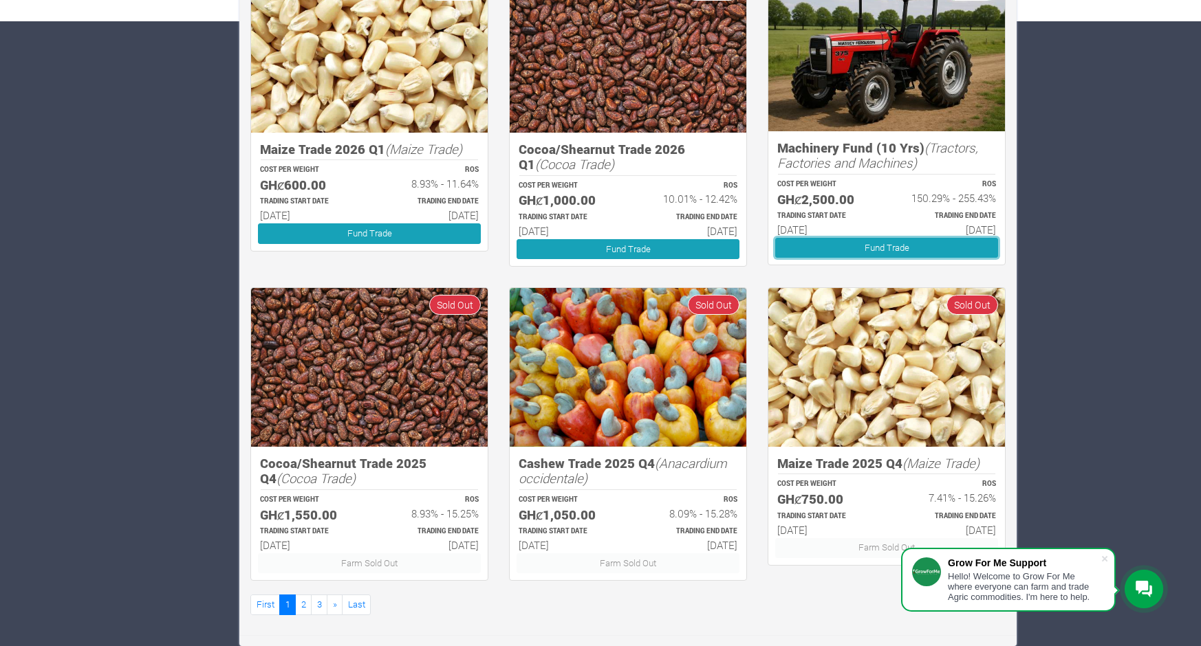  What do you see at coordinates (947, 198) in the screenshot?
I see `h6: 150.29% - 255.43%` at bounding box center [947, 198].